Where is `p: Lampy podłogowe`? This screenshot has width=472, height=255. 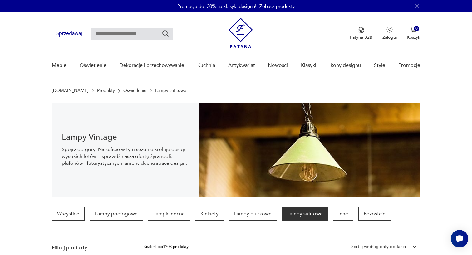 p: Lampy podłogowe is located at coordinates (116, 214).